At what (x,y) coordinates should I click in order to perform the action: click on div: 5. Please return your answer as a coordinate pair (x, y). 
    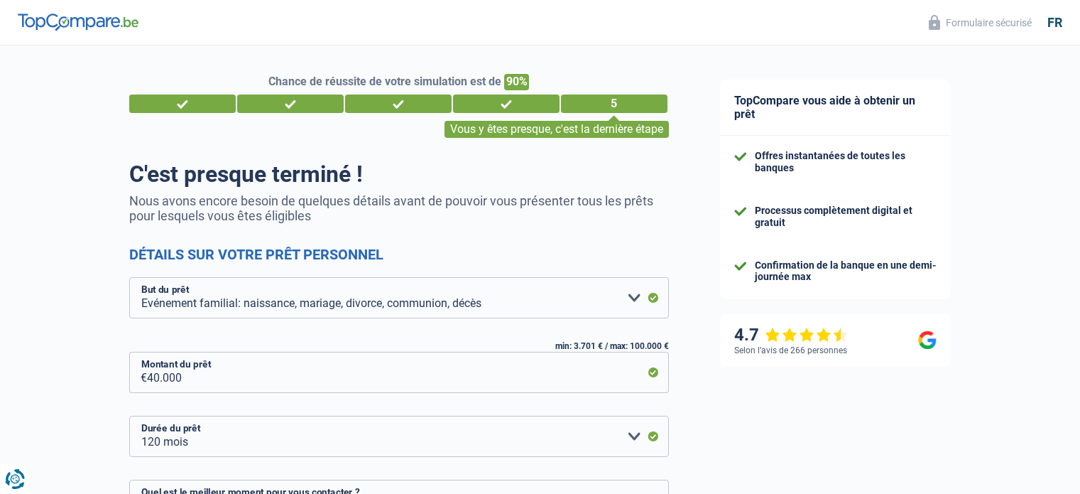
    Looking at the image, I should click on (614, 104).